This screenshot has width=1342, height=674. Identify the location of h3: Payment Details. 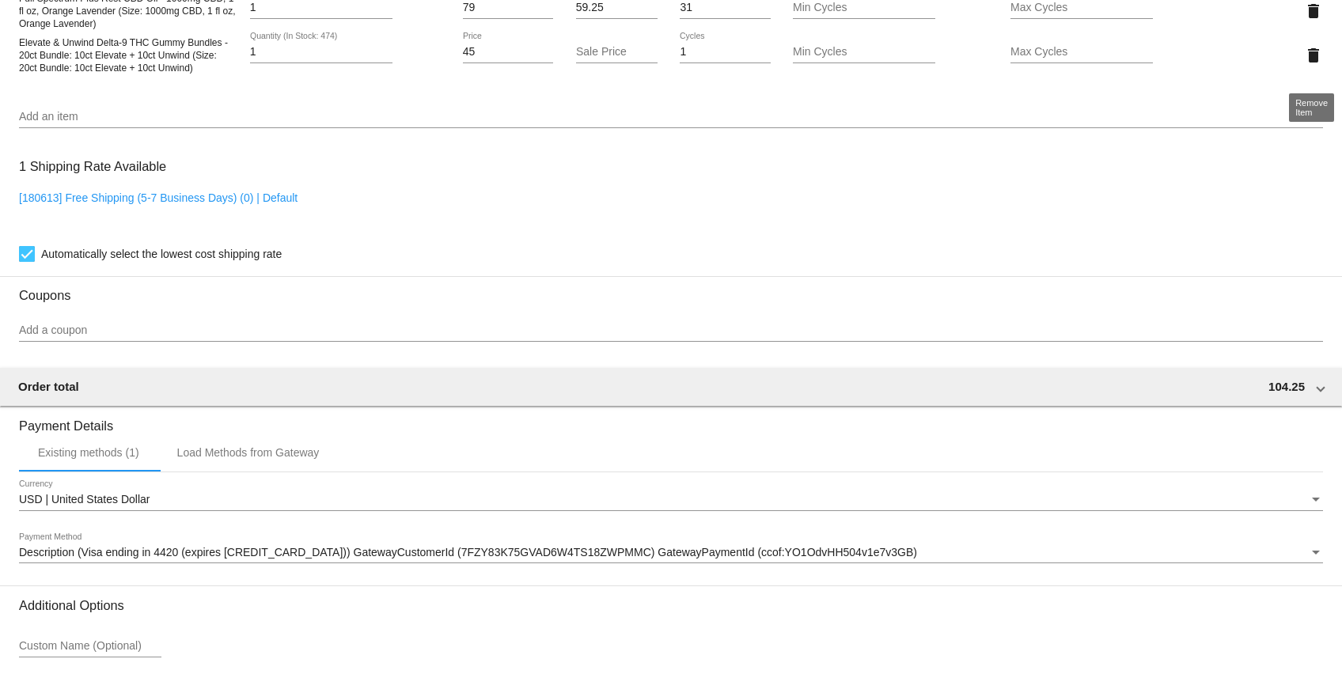
(671, 420).